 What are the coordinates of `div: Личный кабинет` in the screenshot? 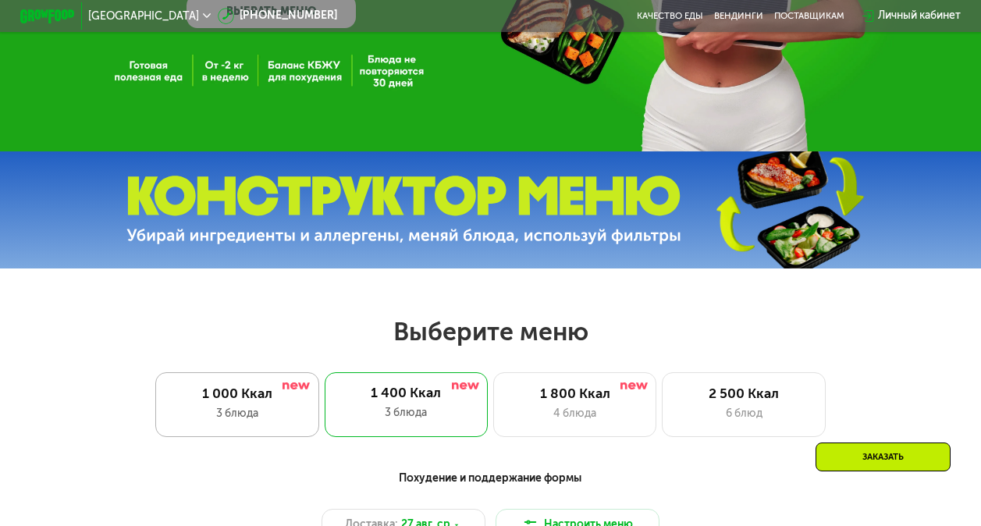 It's located at (920, 16).